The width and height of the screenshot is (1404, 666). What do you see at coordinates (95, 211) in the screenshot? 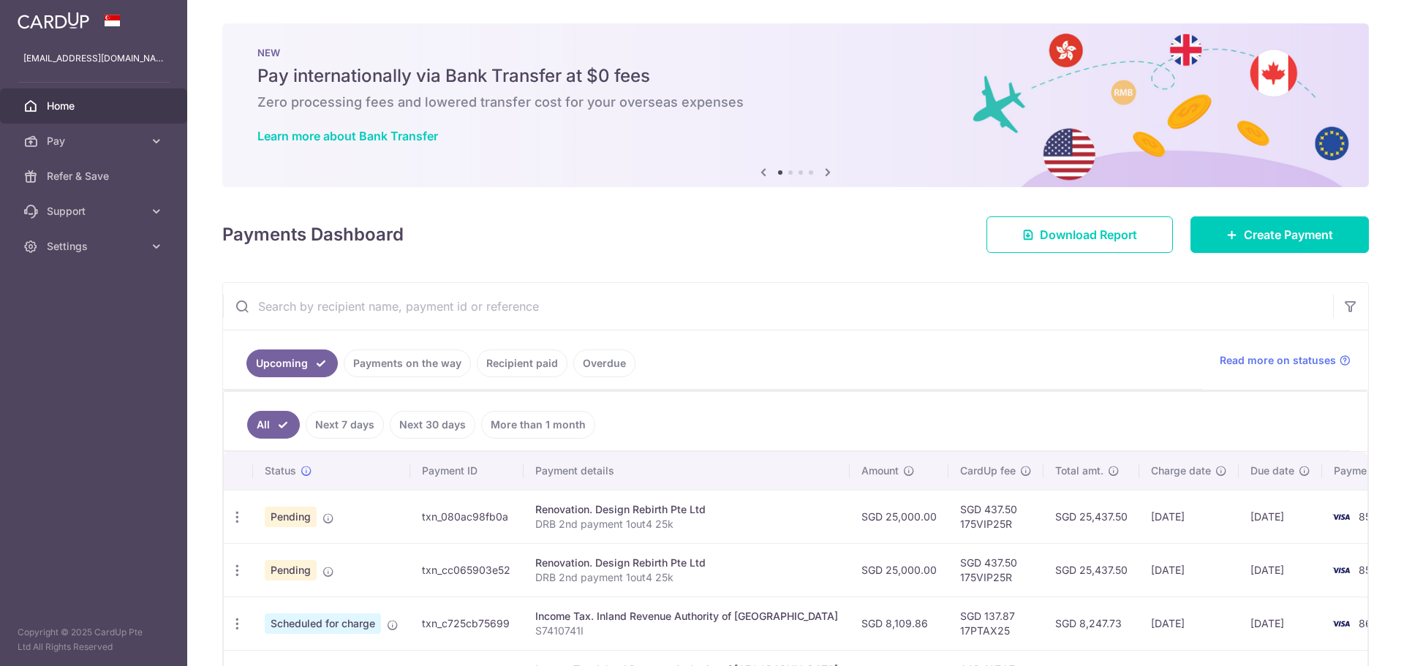
I see `span: Support` at bounding box center [95, 211].